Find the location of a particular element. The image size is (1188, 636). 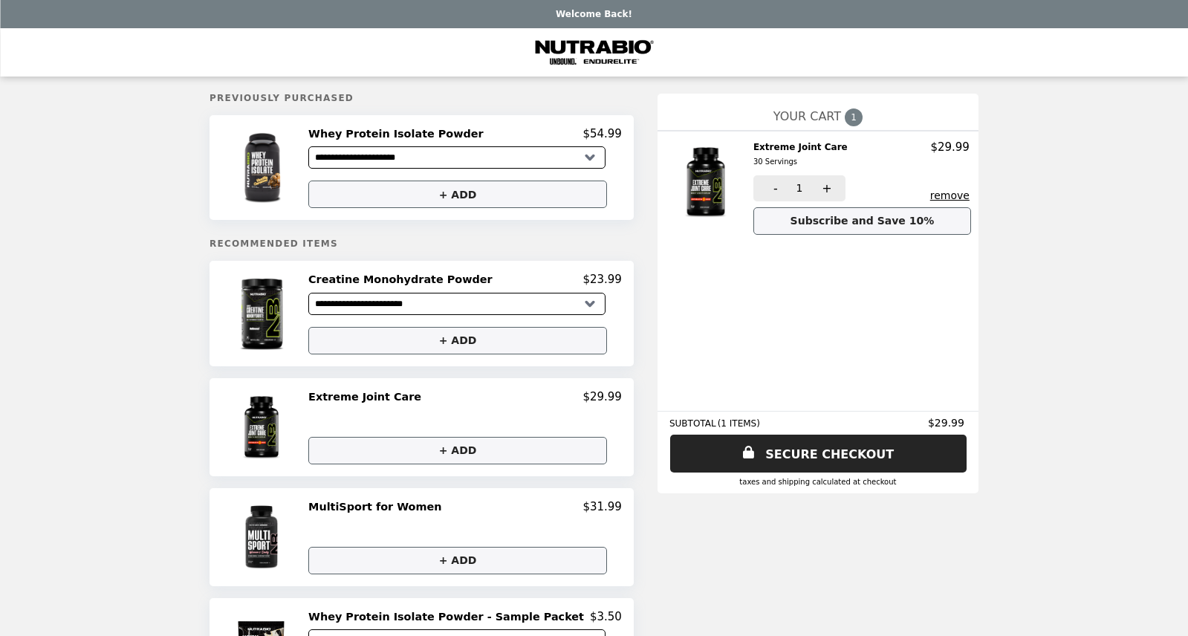

p: $54.99 is located at coordinates (602, 134).